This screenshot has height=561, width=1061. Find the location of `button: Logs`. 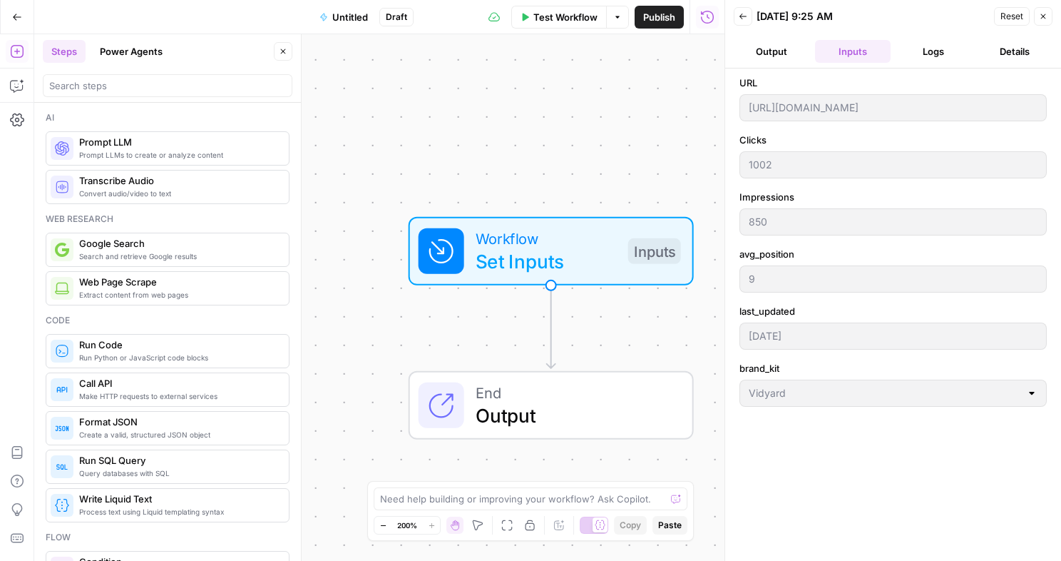

button: Logs is located at coordinates (934, 51).